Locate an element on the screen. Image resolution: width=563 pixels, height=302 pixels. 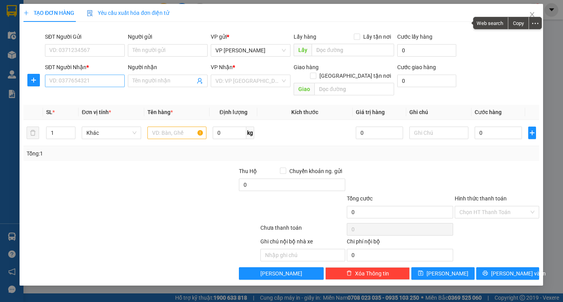
div: Tổng: 1 is located at coordinates (122, 154).